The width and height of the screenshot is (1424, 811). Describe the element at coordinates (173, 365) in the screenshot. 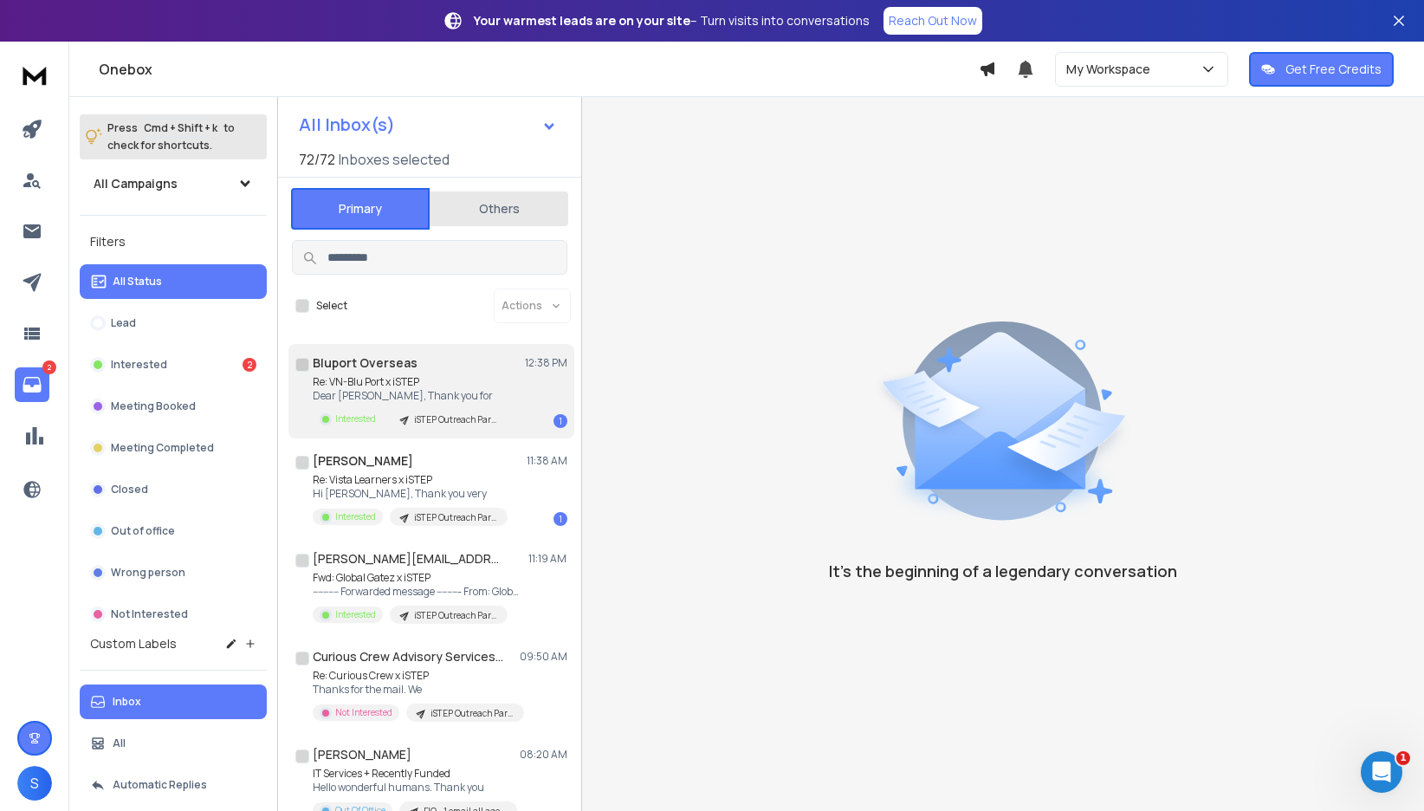

I see `button: Interested2` at that location.